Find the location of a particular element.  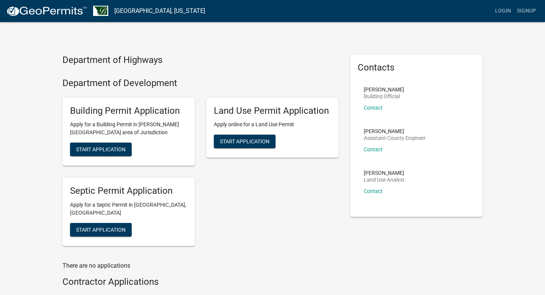

h4: Department of Highways is located at coordinates (201, 60).